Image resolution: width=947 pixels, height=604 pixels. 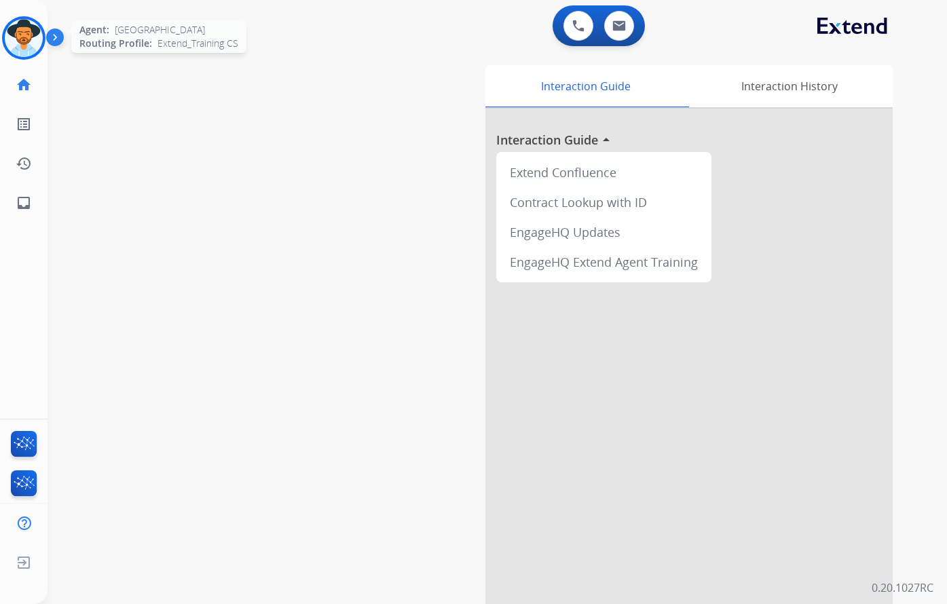 What do you see at coordinates (603, 172) in the screenshot?
I see `div: Extend Confluence` at bounding box center [603, 172].